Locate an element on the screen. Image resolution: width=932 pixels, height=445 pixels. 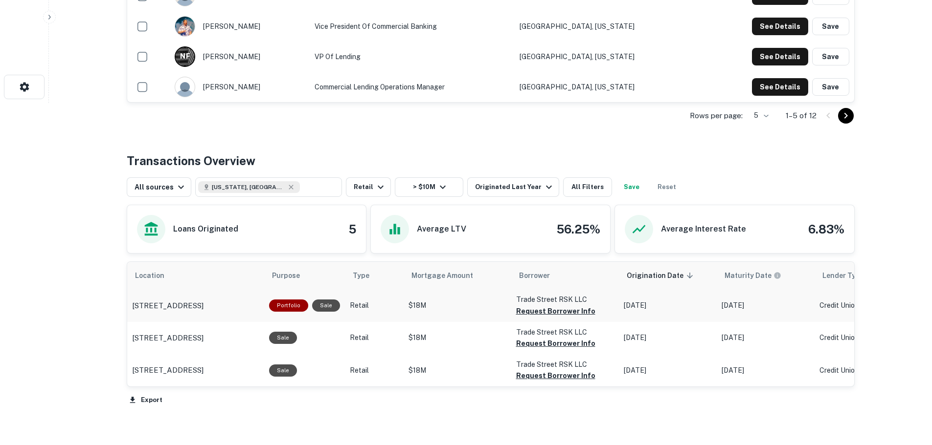
div: 5 is located at coordinates (758, 115).